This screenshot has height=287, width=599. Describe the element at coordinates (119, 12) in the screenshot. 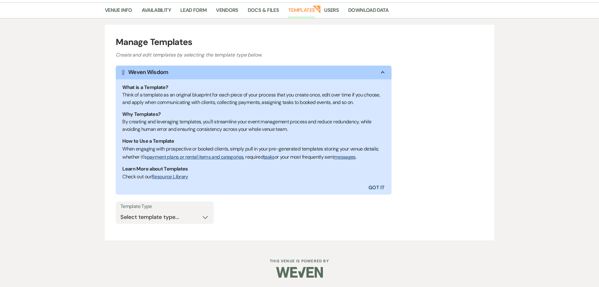

I see `a: Venue Info` at that location.